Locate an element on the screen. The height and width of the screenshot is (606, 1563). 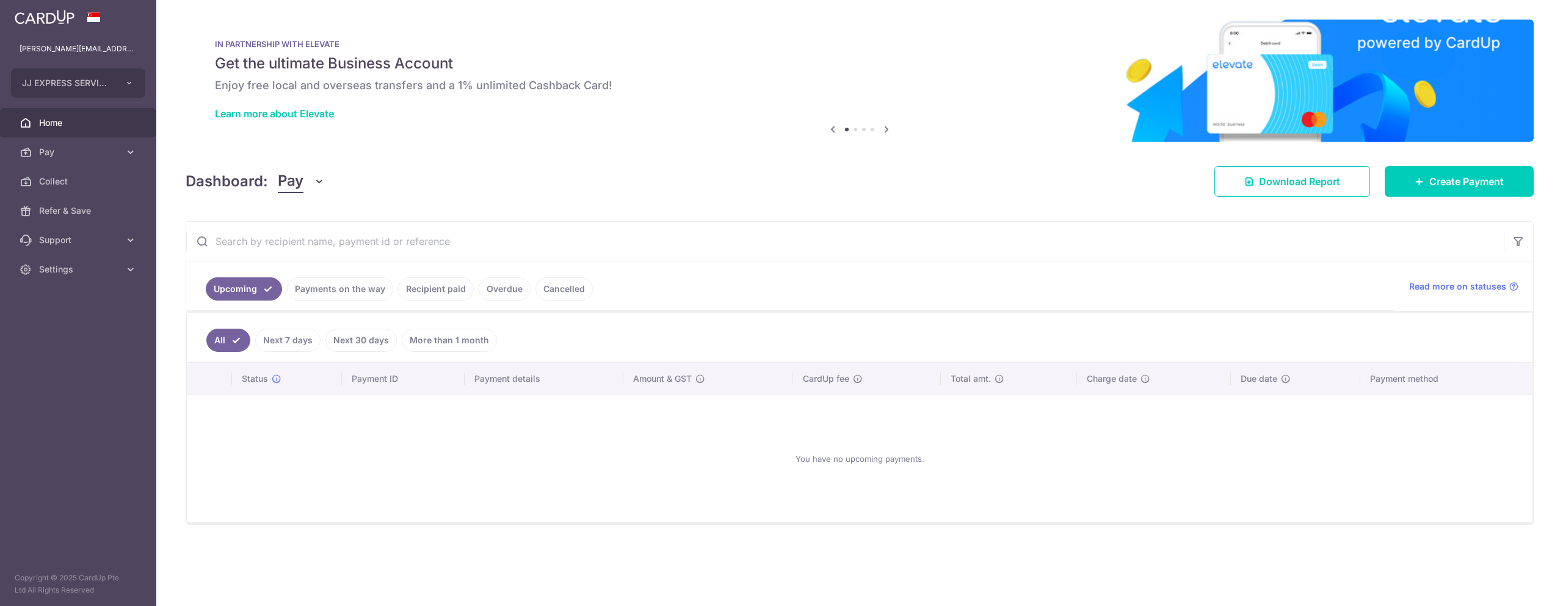
a: Recipient paid is located at coordinates (436, 289).